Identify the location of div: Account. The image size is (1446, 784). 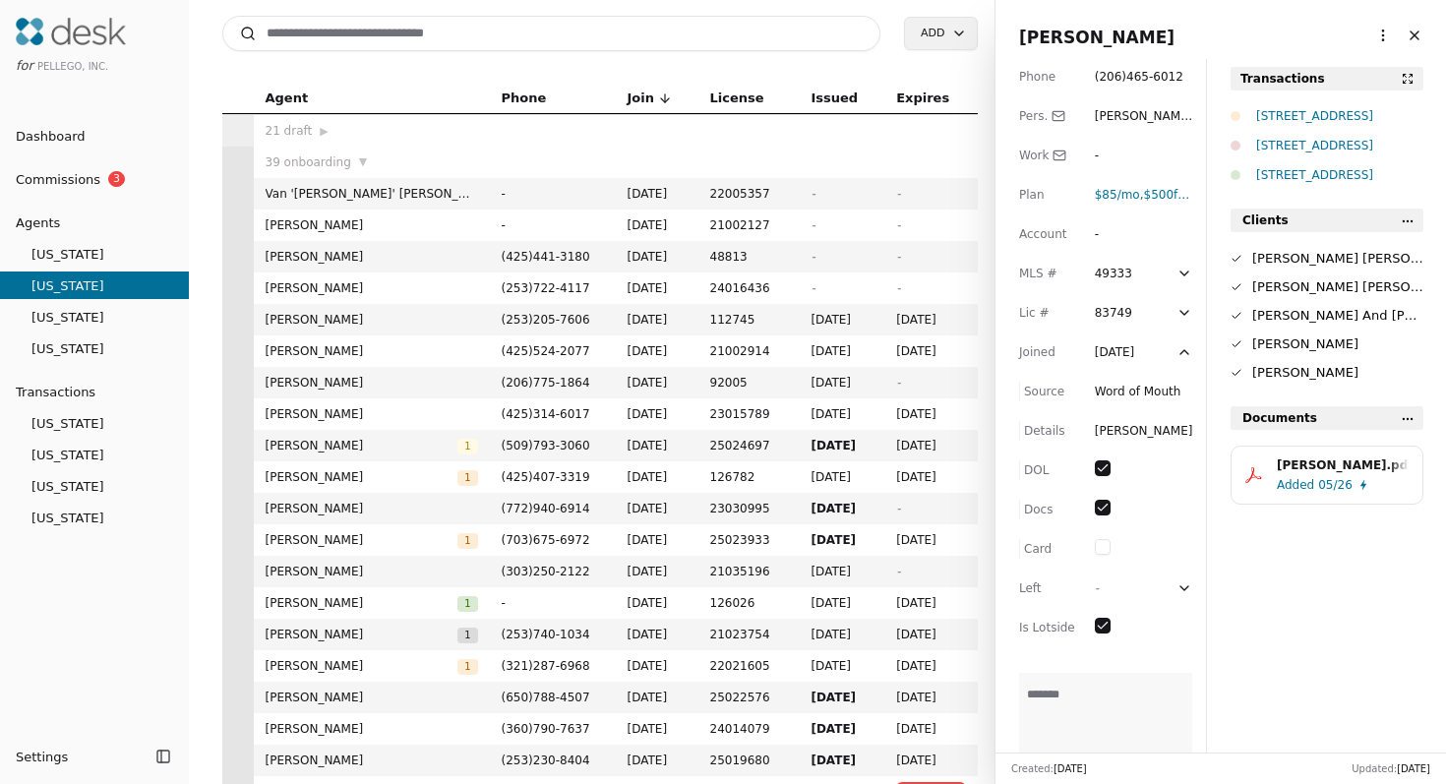
(1047, 234).